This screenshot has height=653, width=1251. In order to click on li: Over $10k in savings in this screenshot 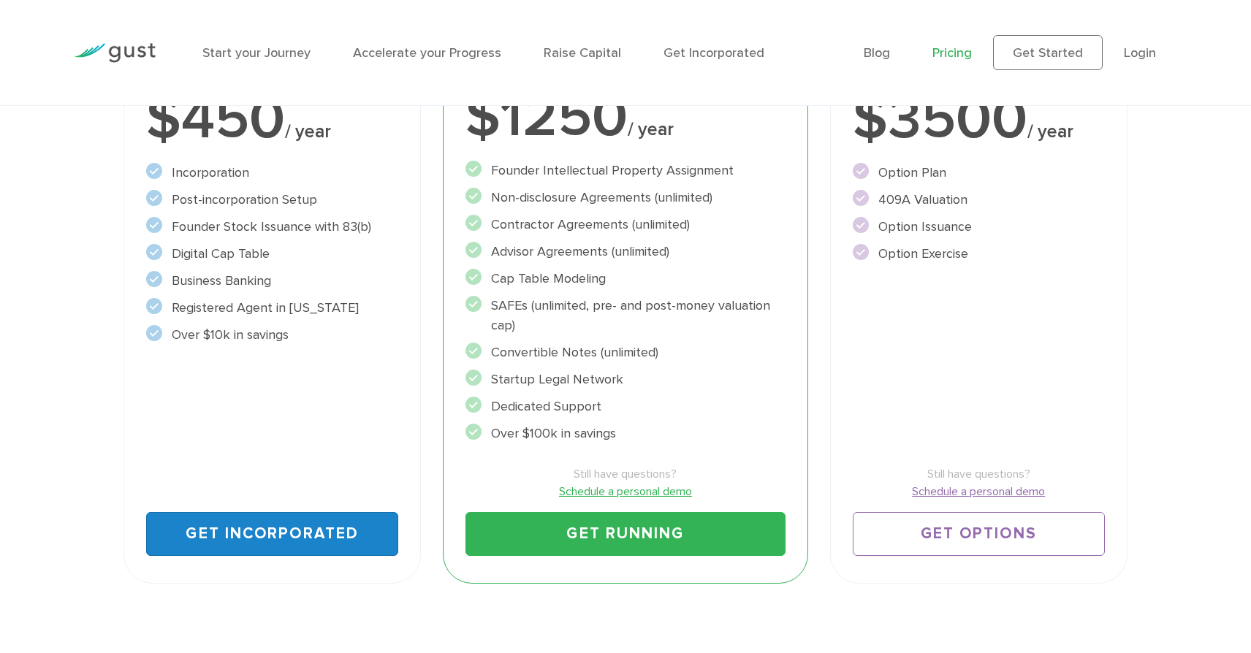, I will do `click(272, 335)`.